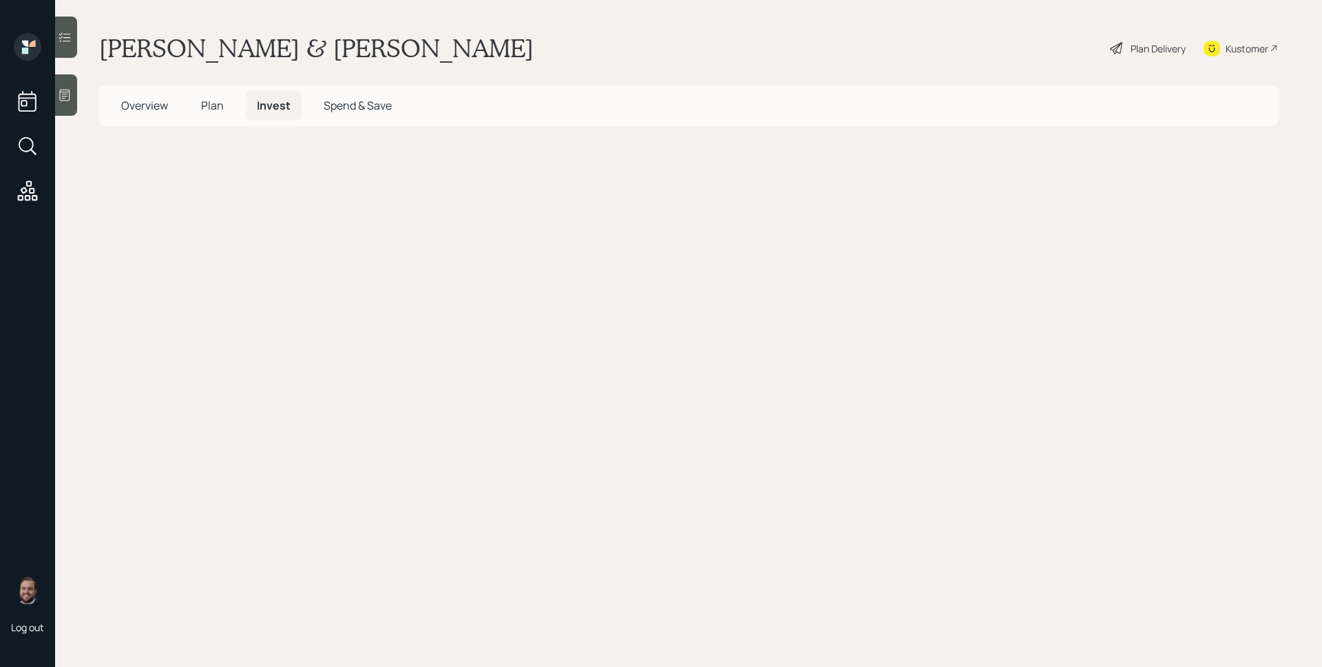  Describe the element at coordinates (1158, 48) in the screenshot. I see `div: Plan Delivery` at that location.